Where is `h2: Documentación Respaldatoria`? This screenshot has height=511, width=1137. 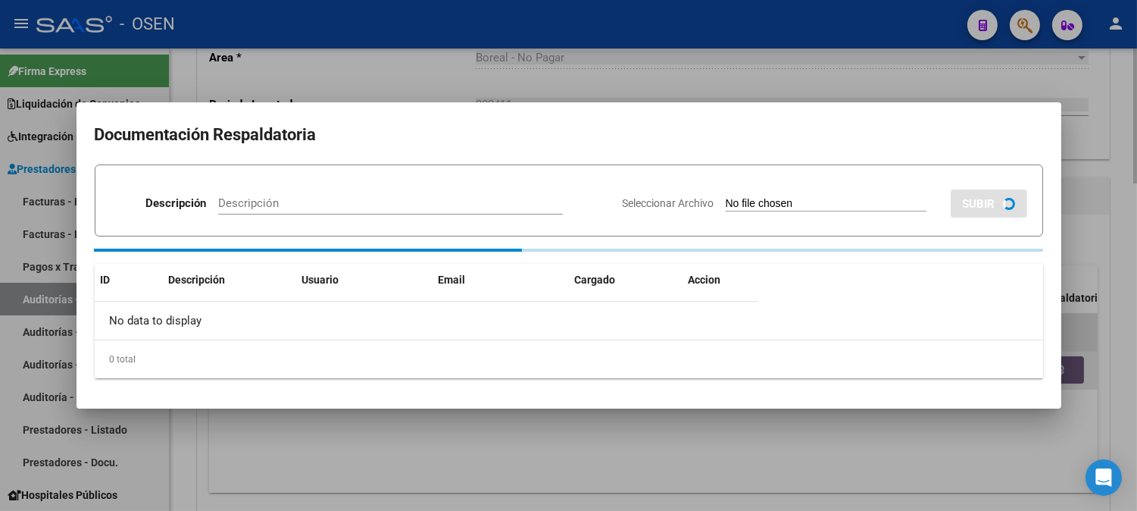
h2: Documentación Respaldatoria is located at coordinates (569, 135).